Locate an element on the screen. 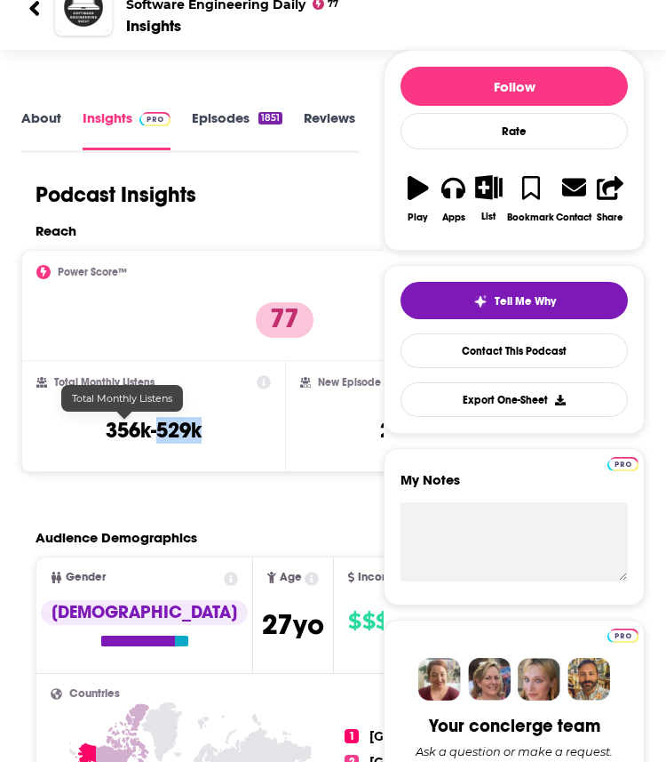  div: List is located at coordinates (489, 216).